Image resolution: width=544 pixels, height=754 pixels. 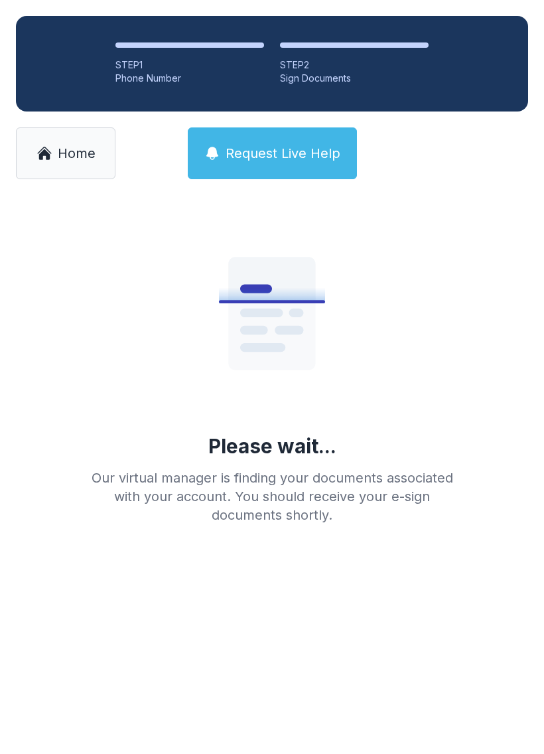 What do you see at coordinates (354, 78) in the screenshot?
I see `div: Sign Documents` at bounding box center [354, 78].